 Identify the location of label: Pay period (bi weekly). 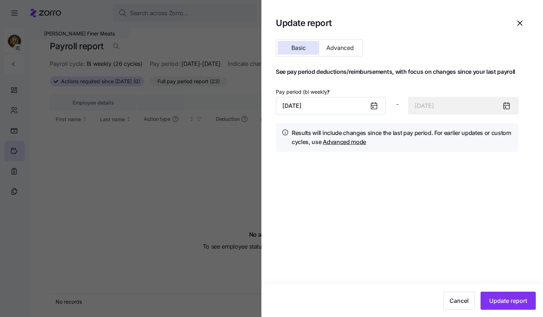
(304, 92).